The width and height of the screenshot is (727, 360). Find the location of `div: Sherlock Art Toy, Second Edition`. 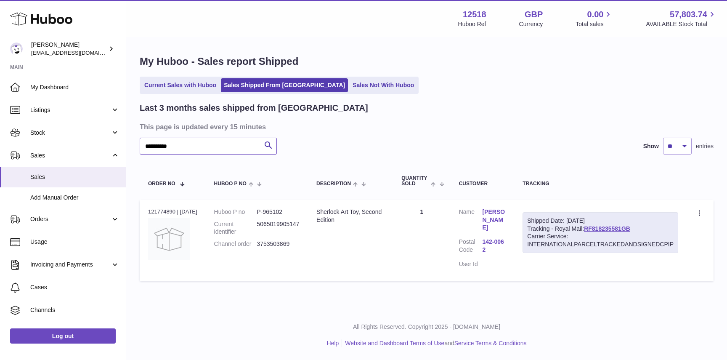

div: Sherlock Art Toy, Second Edition is located at coordinates (351, 216).